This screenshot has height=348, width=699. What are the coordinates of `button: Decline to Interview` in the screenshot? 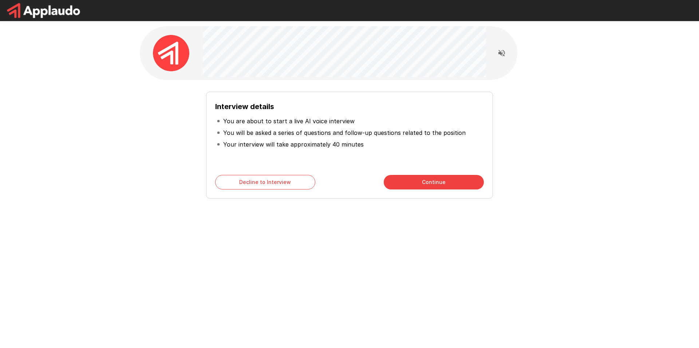 It's located at (265, 182).